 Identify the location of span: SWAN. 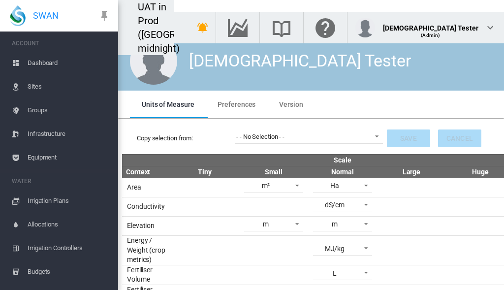
(46, 15).